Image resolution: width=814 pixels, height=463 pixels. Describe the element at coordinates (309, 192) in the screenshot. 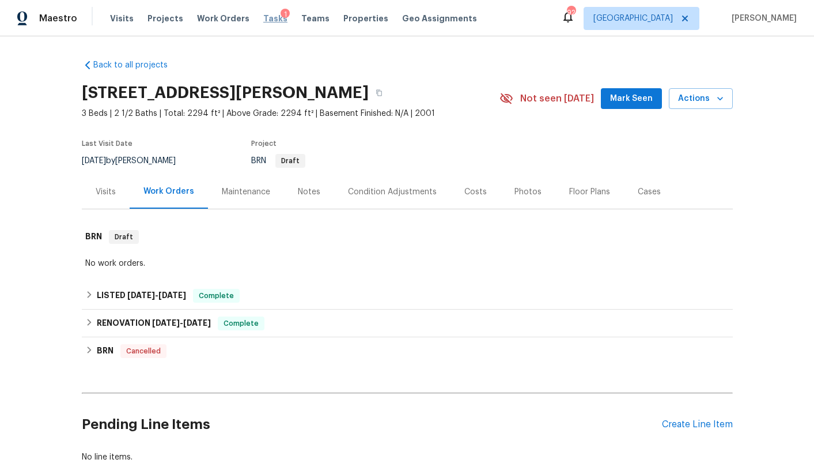

I see `div: Notes` at that location.